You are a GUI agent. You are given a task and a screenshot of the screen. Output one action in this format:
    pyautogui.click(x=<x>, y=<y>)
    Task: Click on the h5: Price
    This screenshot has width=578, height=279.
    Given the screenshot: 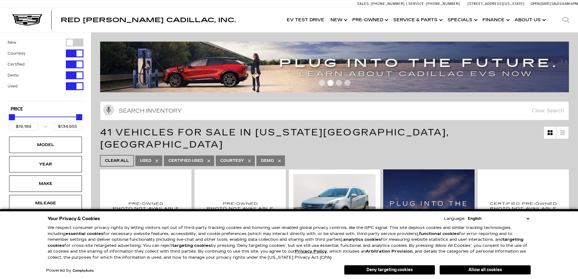 What is the action you would take?
    pyautogui.click(x=46, y=109)
    